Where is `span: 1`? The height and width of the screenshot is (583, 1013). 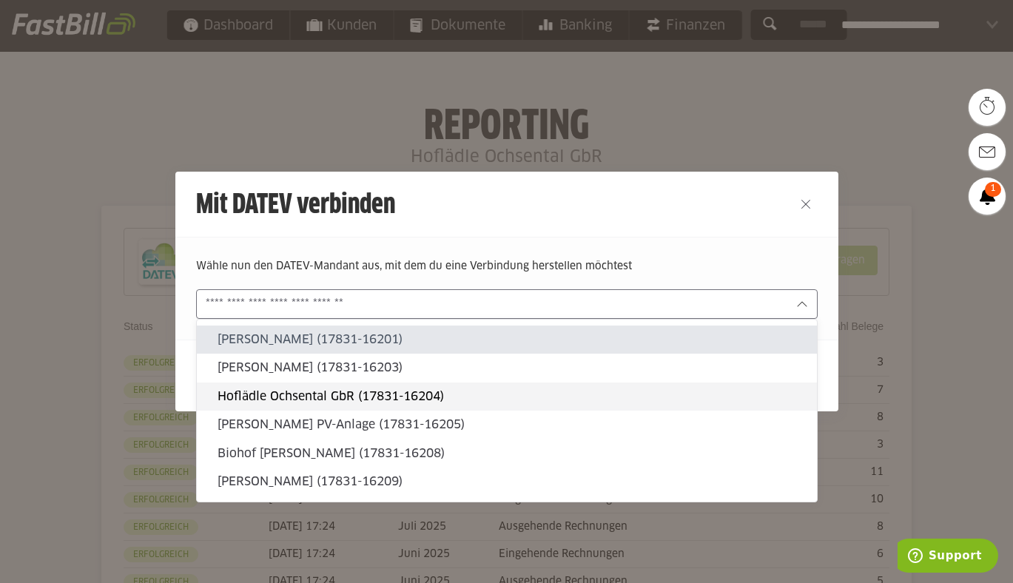
span: 1 is located at coordinates (993, 189).